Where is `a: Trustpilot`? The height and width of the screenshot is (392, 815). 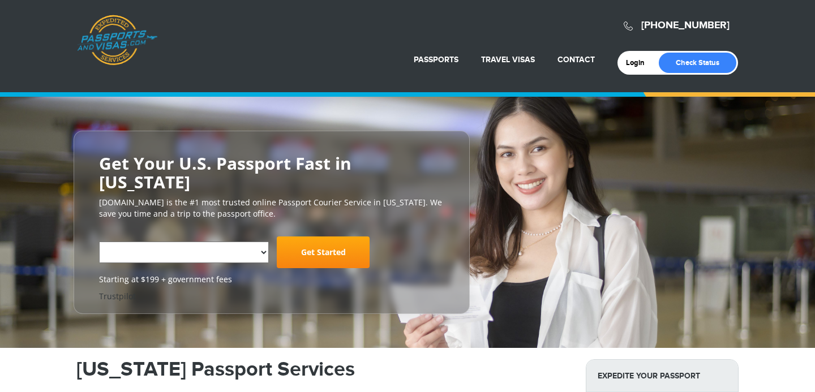
a: Trustpilot is located at coordinates (117, 296).